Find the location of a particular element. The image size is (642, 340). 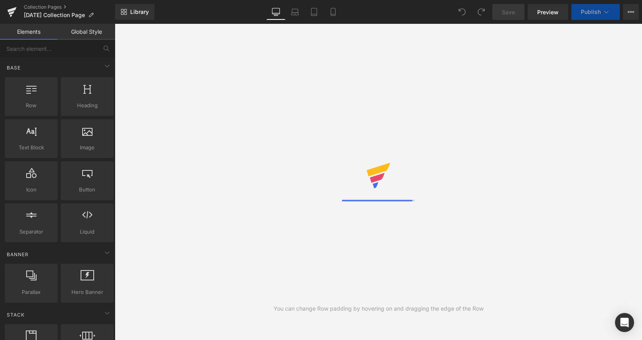

span: Liquid is located at coordinates (87, 231).